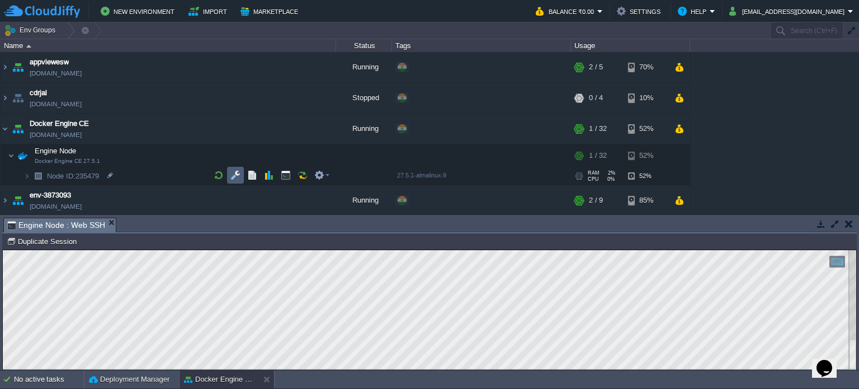 This screenshot has height=389, width=859. What do you see at coordinates (596, 67) in the screenshot?
I see `div: 2 / 5` at bounding box center [596, 67].